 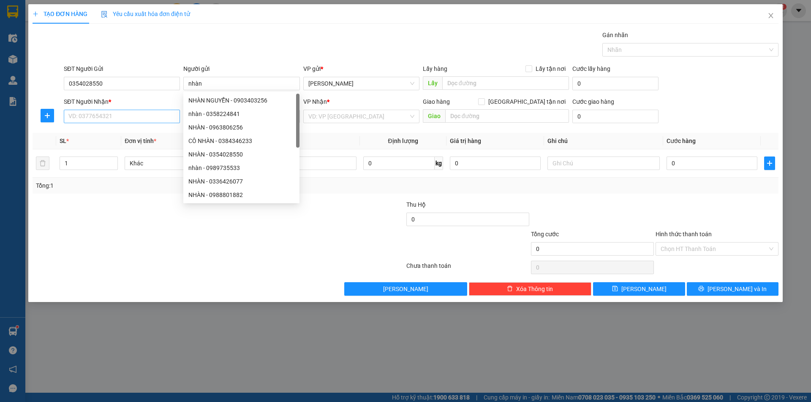 What do you see at coordinates (56, 20) in the screenshot?
I see `strong: CHUYỂN PHÁT NHANH ĐÔNG LÝ` at bounding box center [56, 20].